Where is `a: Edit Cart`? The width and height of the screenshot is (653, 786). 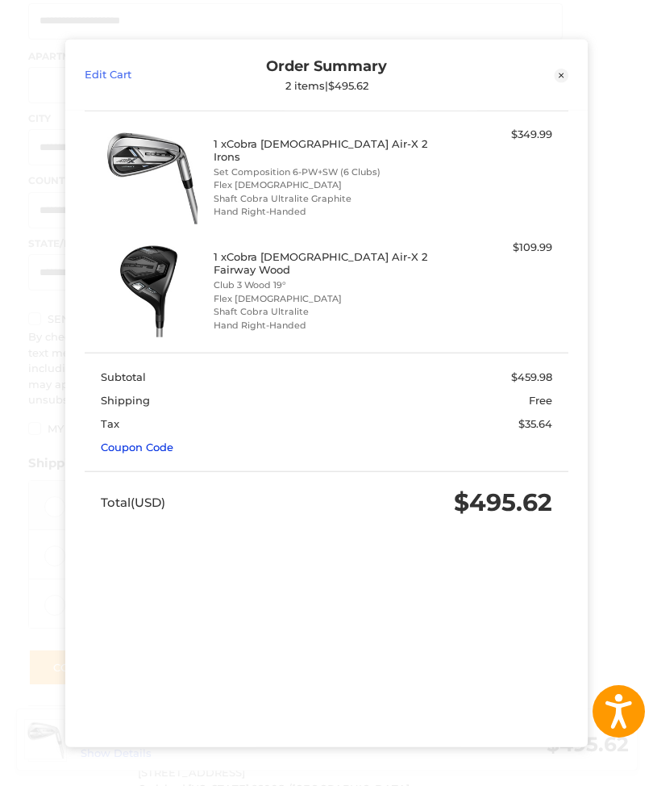 a: Edit Cart is located at coordinates (145, 75).